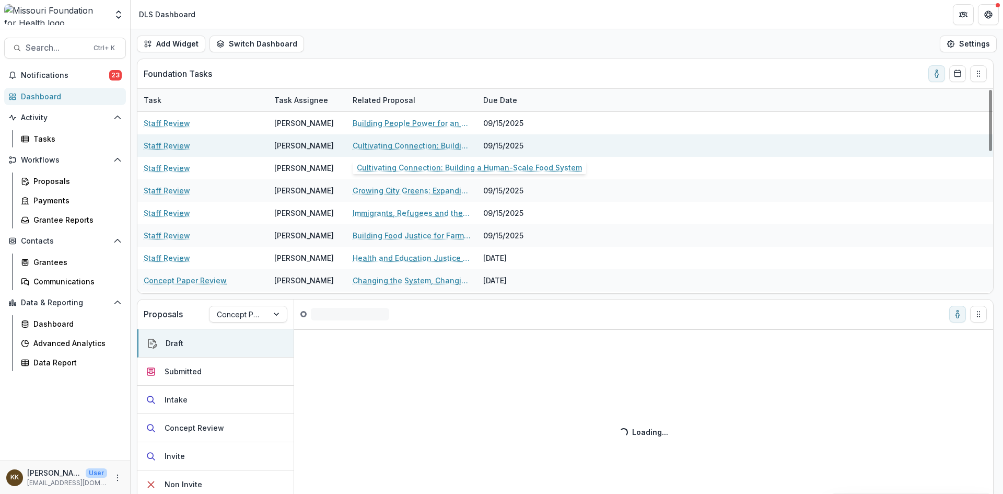 This screenshot has height=494, width=1003. I want to click on div: DLS Dashboard, so click(167, 14).